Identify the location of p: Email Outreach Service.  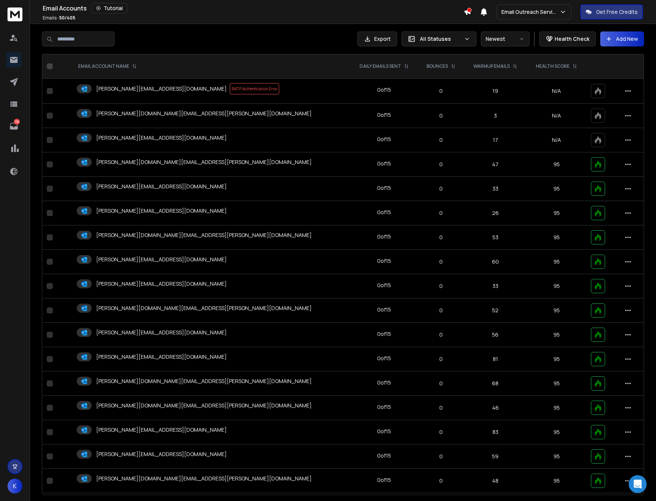
(530, 12).